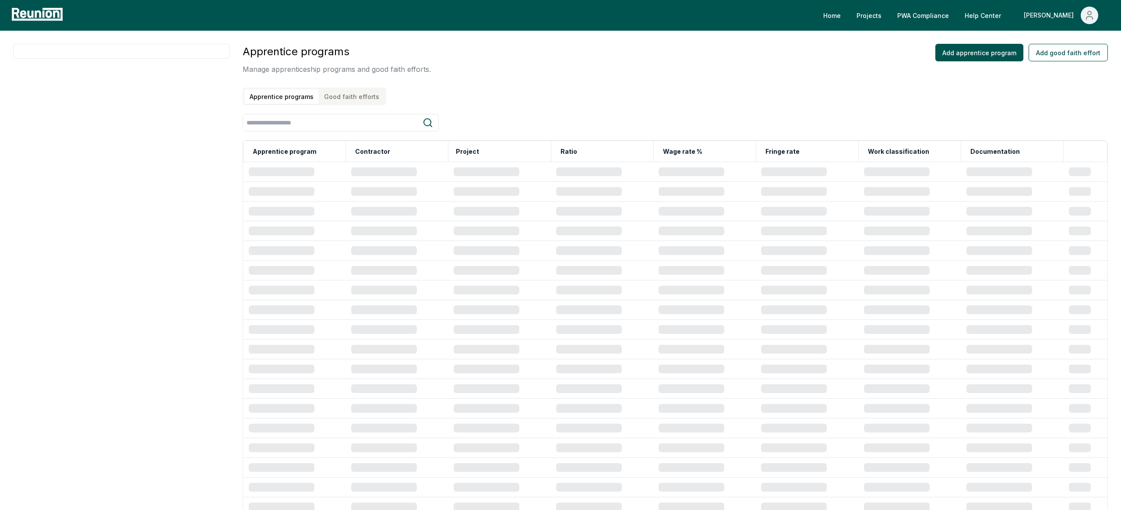  I want to click on button: Wage rate %, so click(682, 151).